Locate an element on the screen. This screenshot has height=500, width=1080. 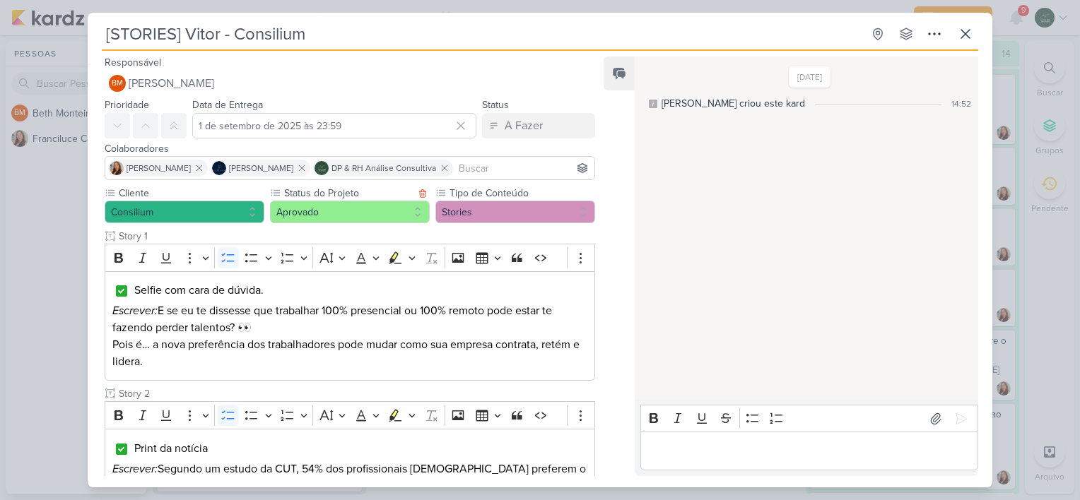
input: Select a date is located at coordinates (334, 126).